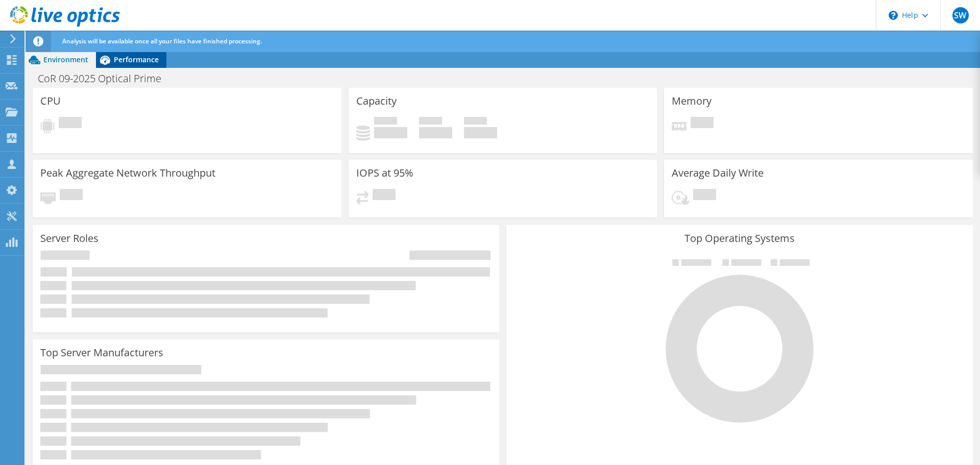 This screenshot has height=465, width=980. What do you see at coordinates (475, 122) in the screenshot?
I see `span: Total` at bounding box center [475, 122].